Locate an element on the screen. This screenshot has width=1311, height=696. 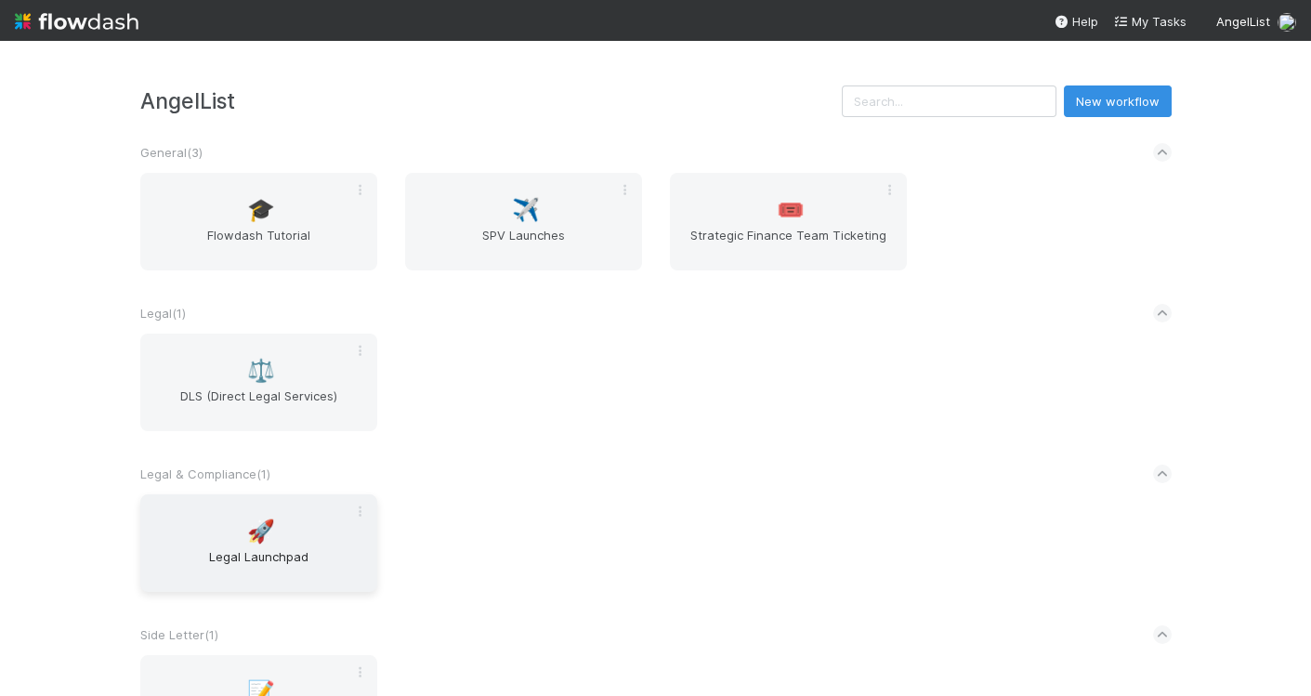
a: 🎓Flowdash Tutorial is located at coordinates (258, 221).